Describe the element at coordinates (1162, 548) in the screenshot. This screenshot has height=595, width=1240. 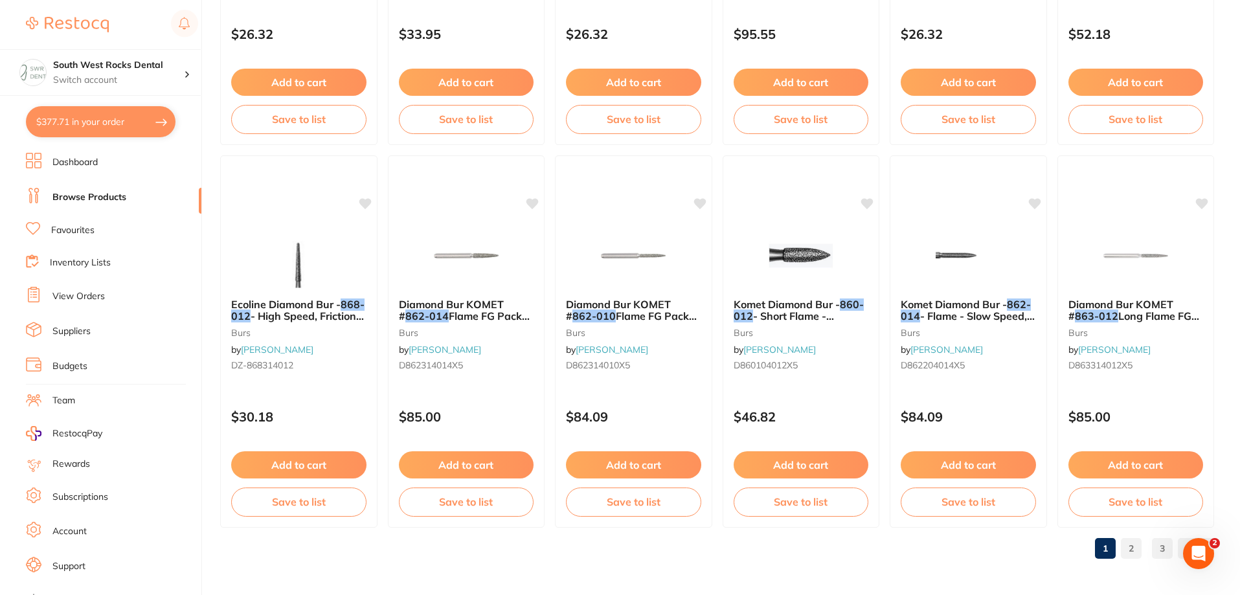
I see `a: 3` at that location.